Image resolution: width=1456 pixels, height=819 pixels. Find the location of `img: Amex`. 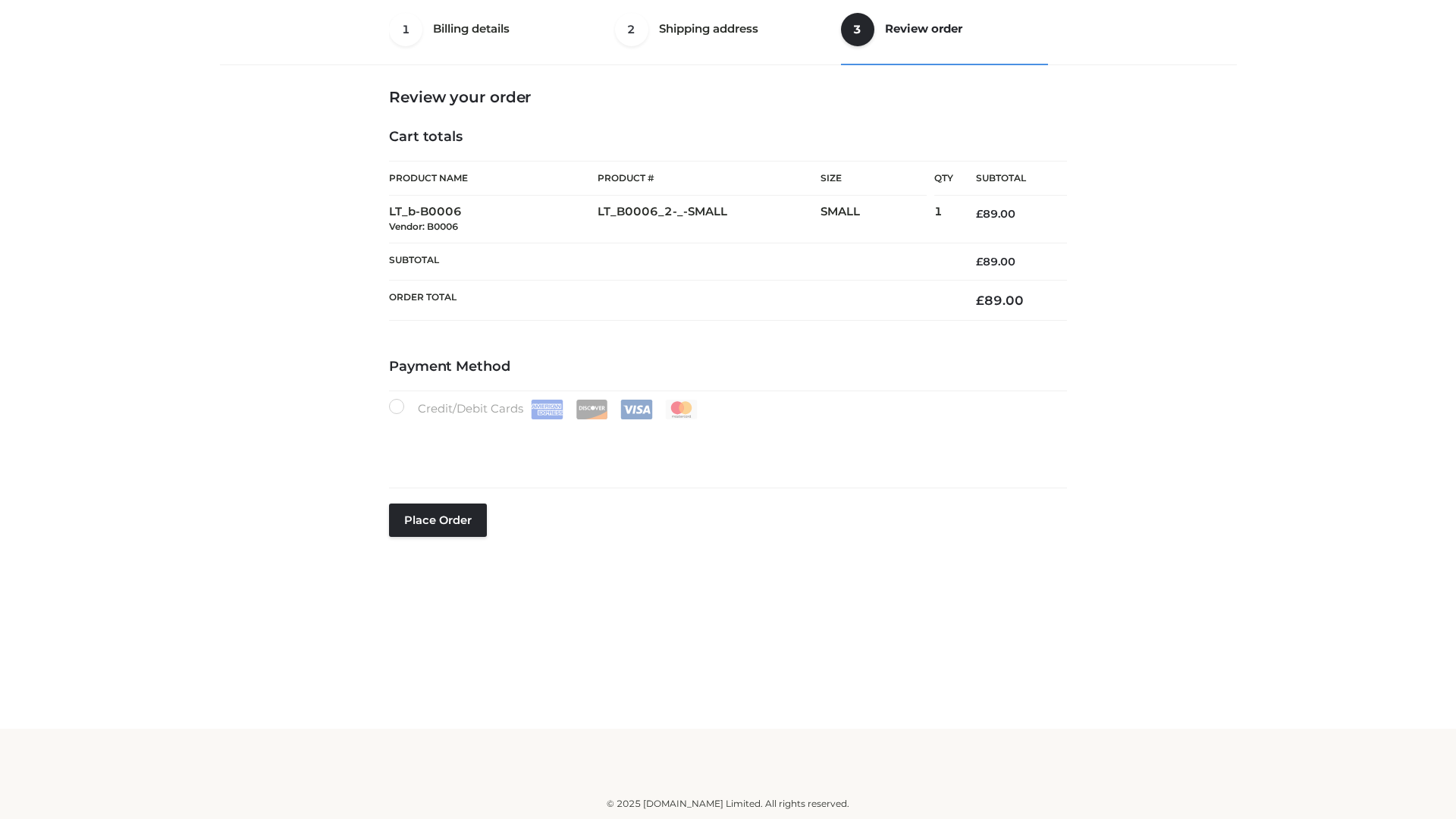

img: Amex is located at coordinates (547, 410).